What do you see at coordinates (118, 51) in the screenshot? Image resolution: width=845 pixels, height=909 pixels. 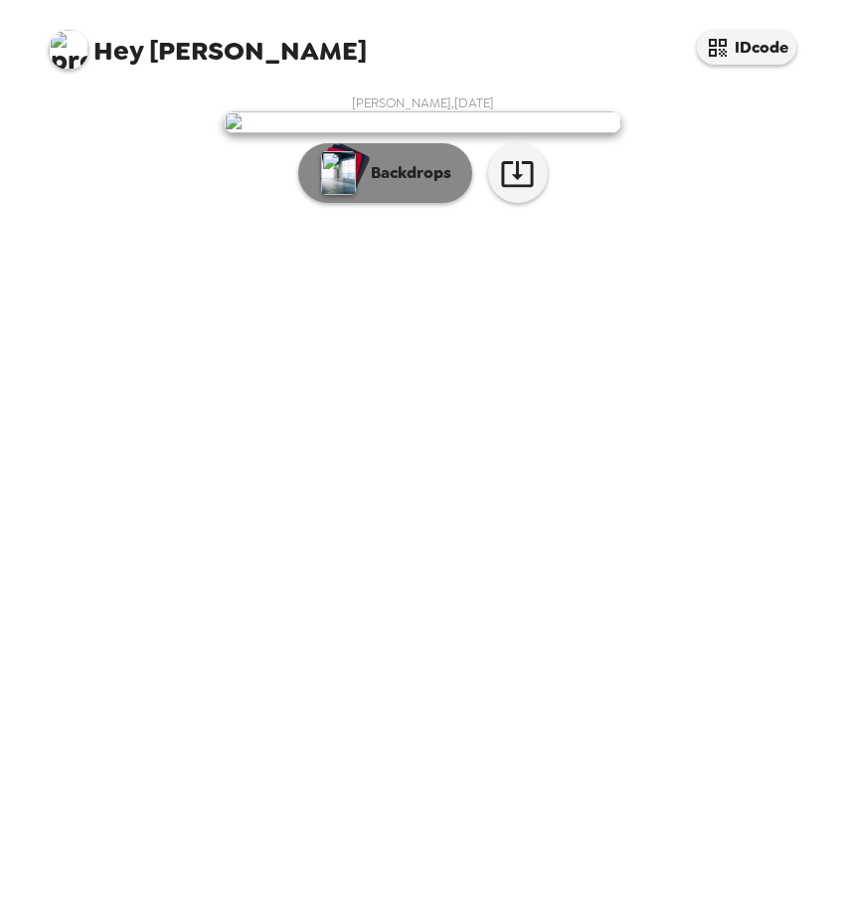 I see `span: Hey` at bounding box center [118, 51].